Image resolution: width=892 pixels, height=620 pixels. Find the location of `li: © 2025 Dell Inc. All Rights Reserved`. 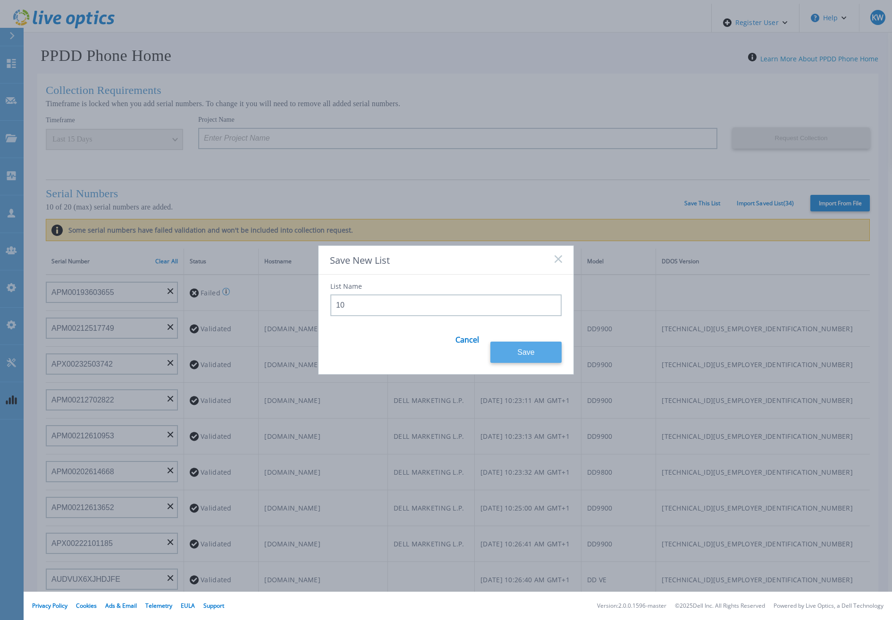

li: © 2025 Dell Inc. All Rights Reserved is located at coordinates (720, 606).